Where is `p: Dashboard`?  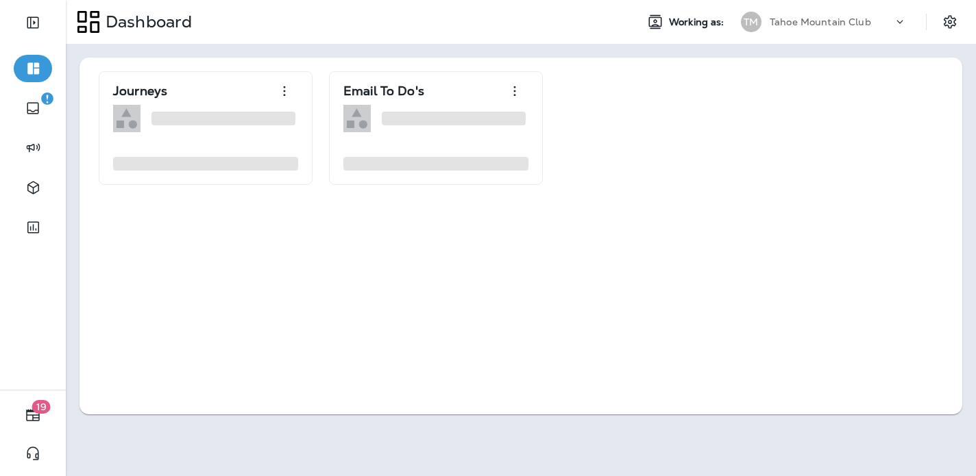
p: Dashboard is located at coordinates (146, 22).